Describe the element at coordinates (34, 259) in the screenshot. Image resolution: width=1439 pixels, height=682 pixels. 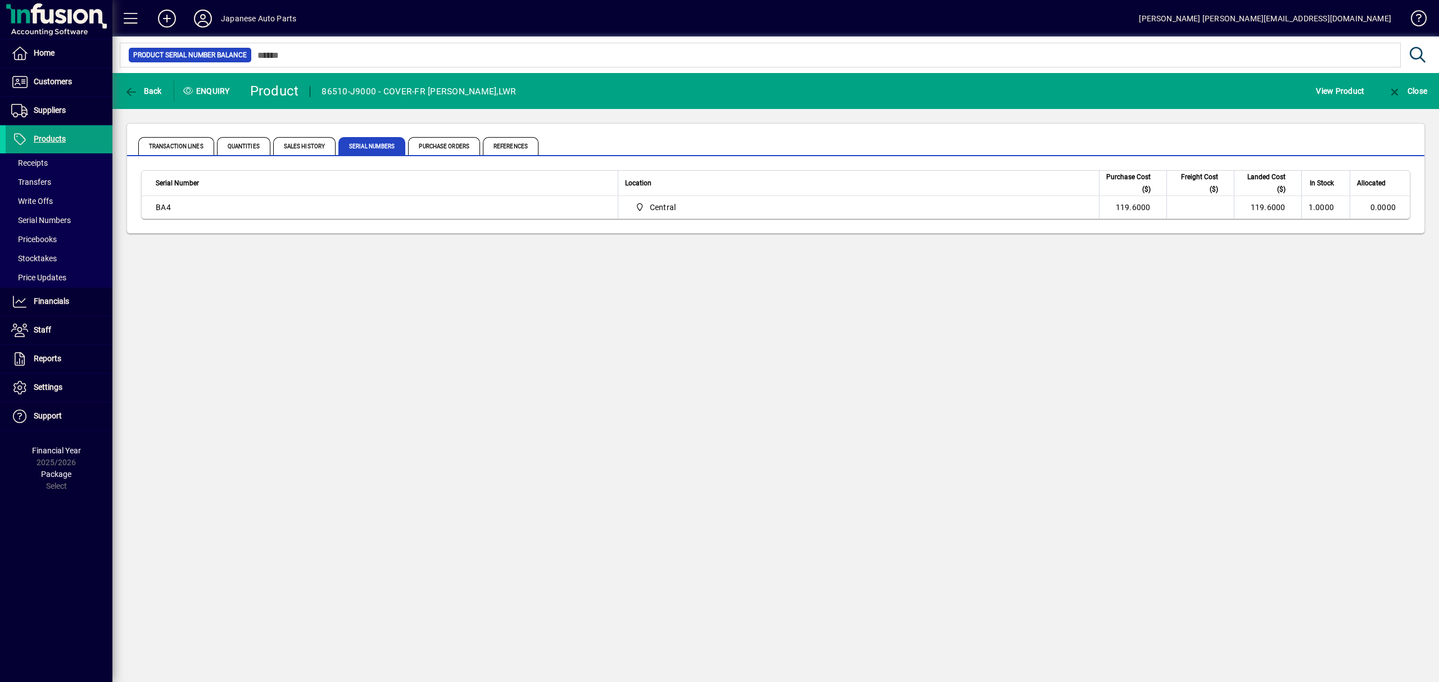
I see `span: Stocktakes` at that location.